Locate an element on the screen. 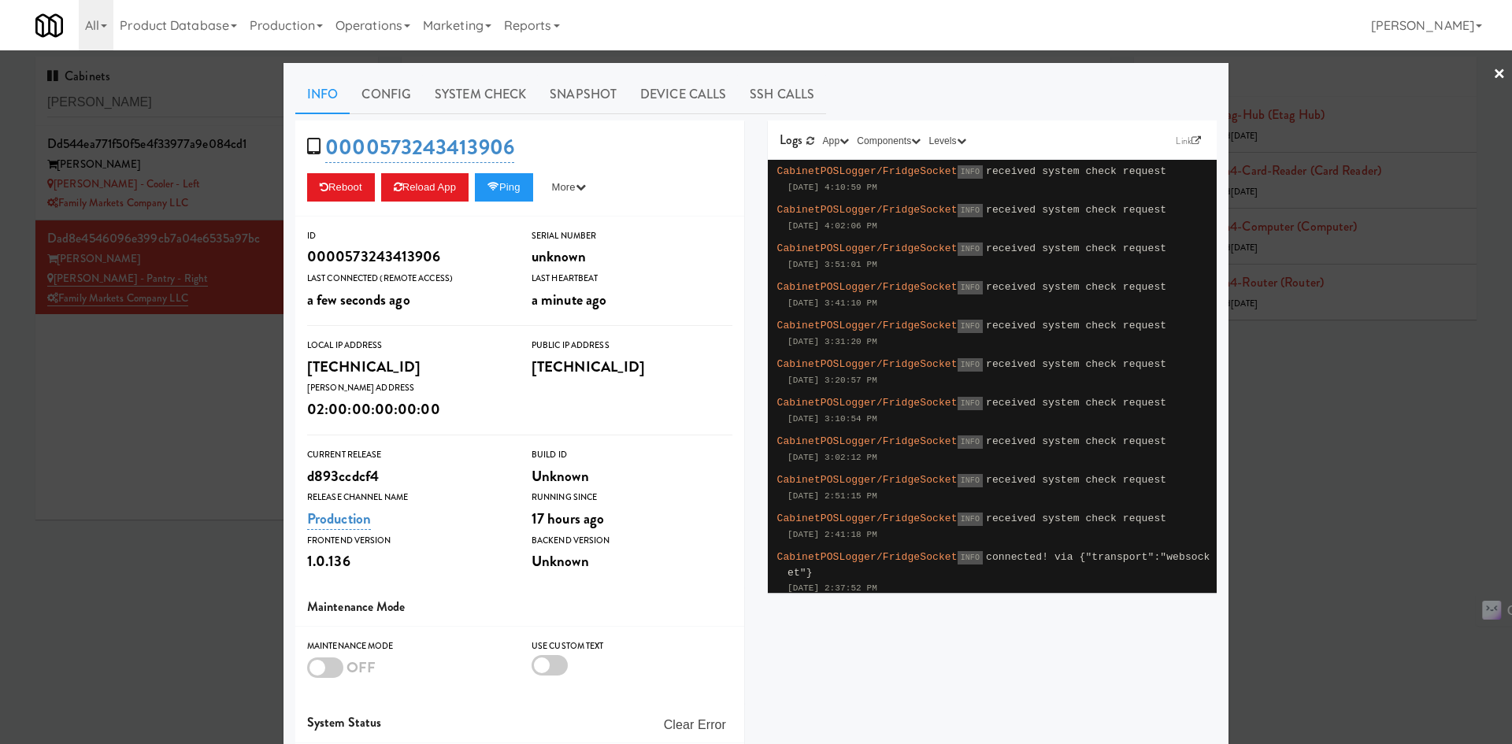  div: Current Release is located at coordinates (407, 455).